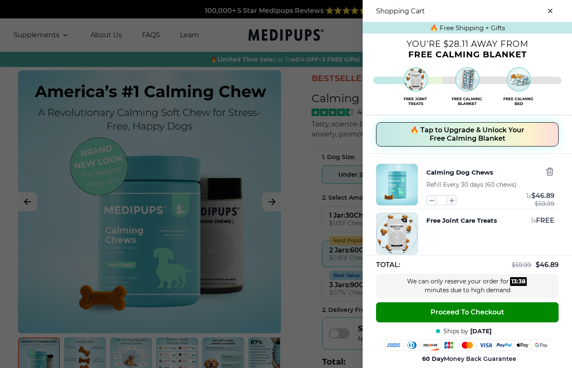 The height and width of the screenshot is (368, 572). What do you see at coordinates (485, 345) in the screenshot?
I see `img: visa` at bounding box center [485, 345].